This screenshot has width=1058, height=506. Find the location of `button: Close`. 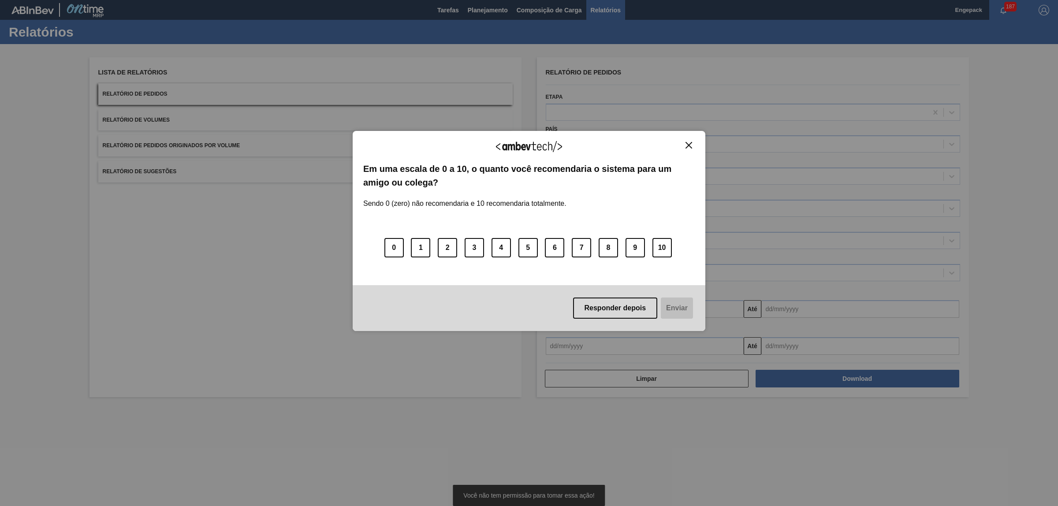

button: Close is located at coordinates (688, 145).